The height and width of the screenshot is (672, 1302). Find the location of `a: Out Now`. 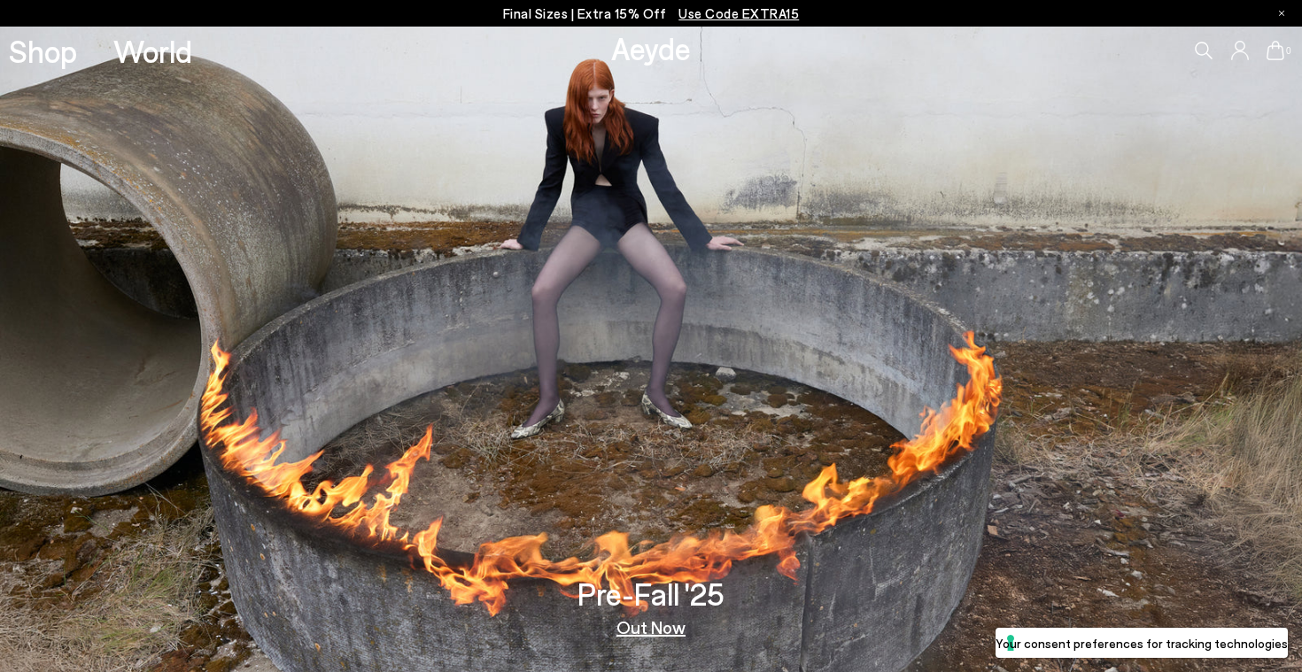

a: Out Now is located at coordinates (651, 627).